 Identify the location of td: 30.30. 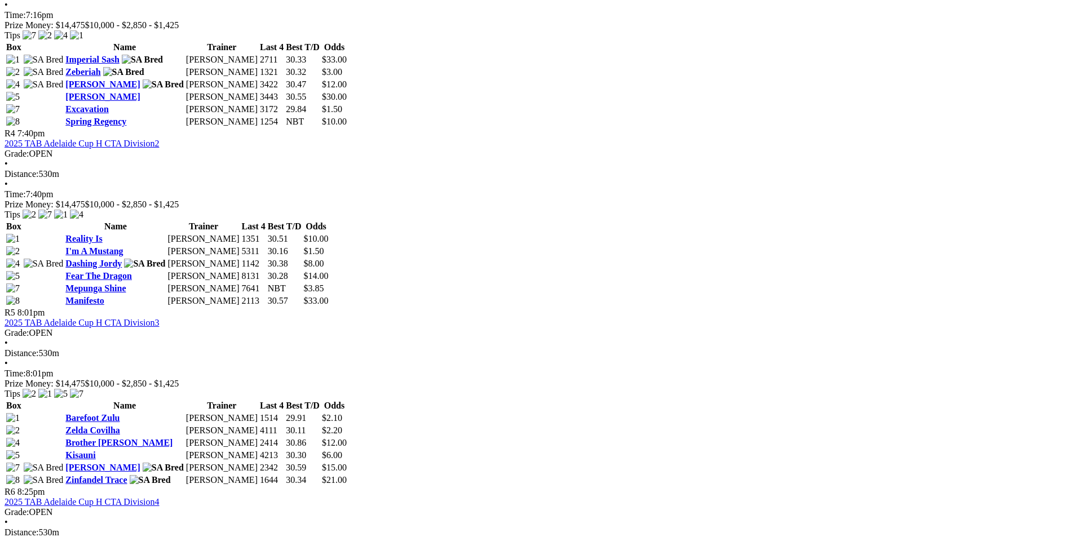
(303, 456).